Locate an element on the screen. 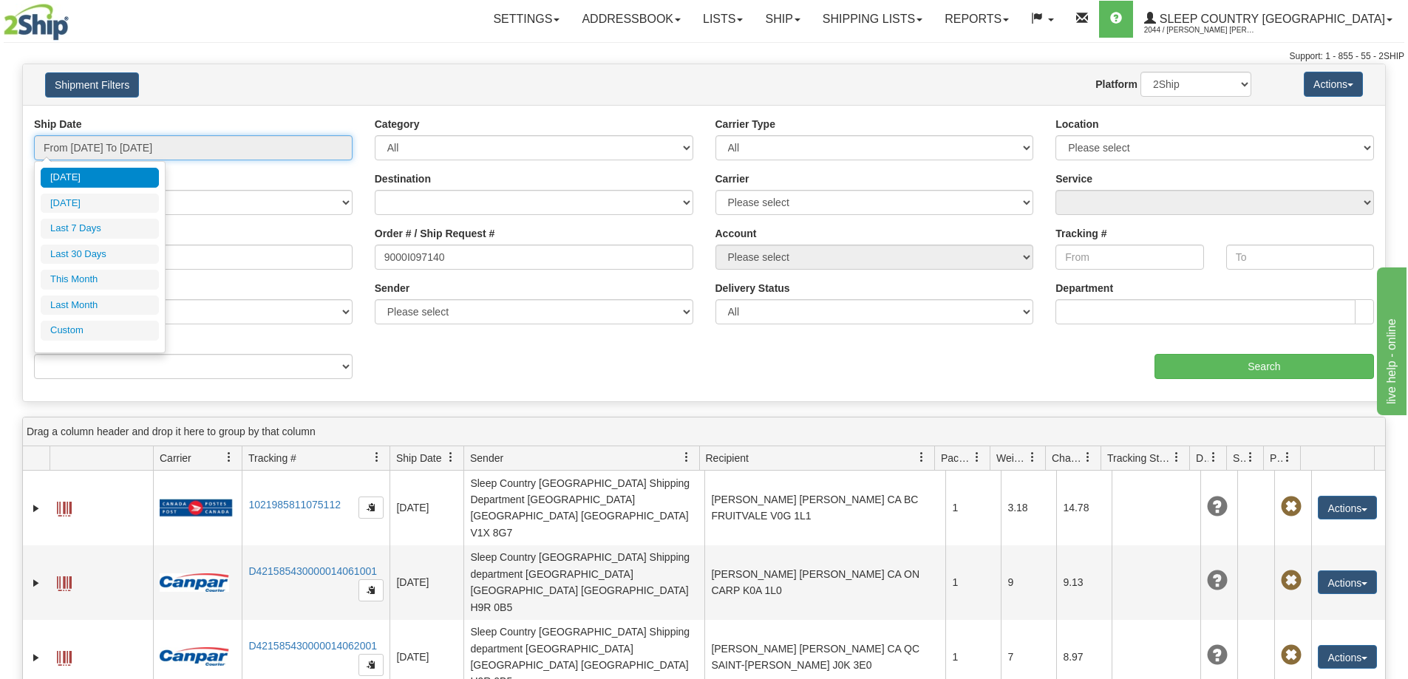  li: Last 7 Days is located at coordinates (100, 228).